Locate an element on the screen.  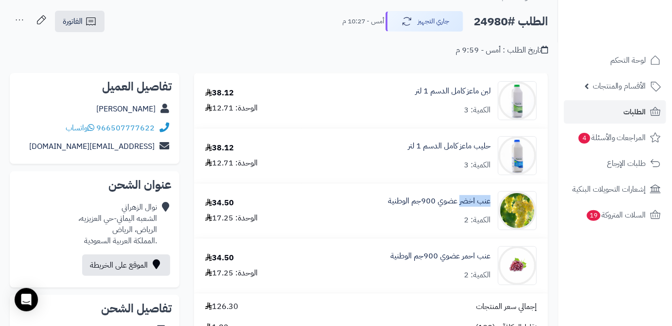
a: إشعارات التحويلات البنكية is located at coordinates (615, 189).